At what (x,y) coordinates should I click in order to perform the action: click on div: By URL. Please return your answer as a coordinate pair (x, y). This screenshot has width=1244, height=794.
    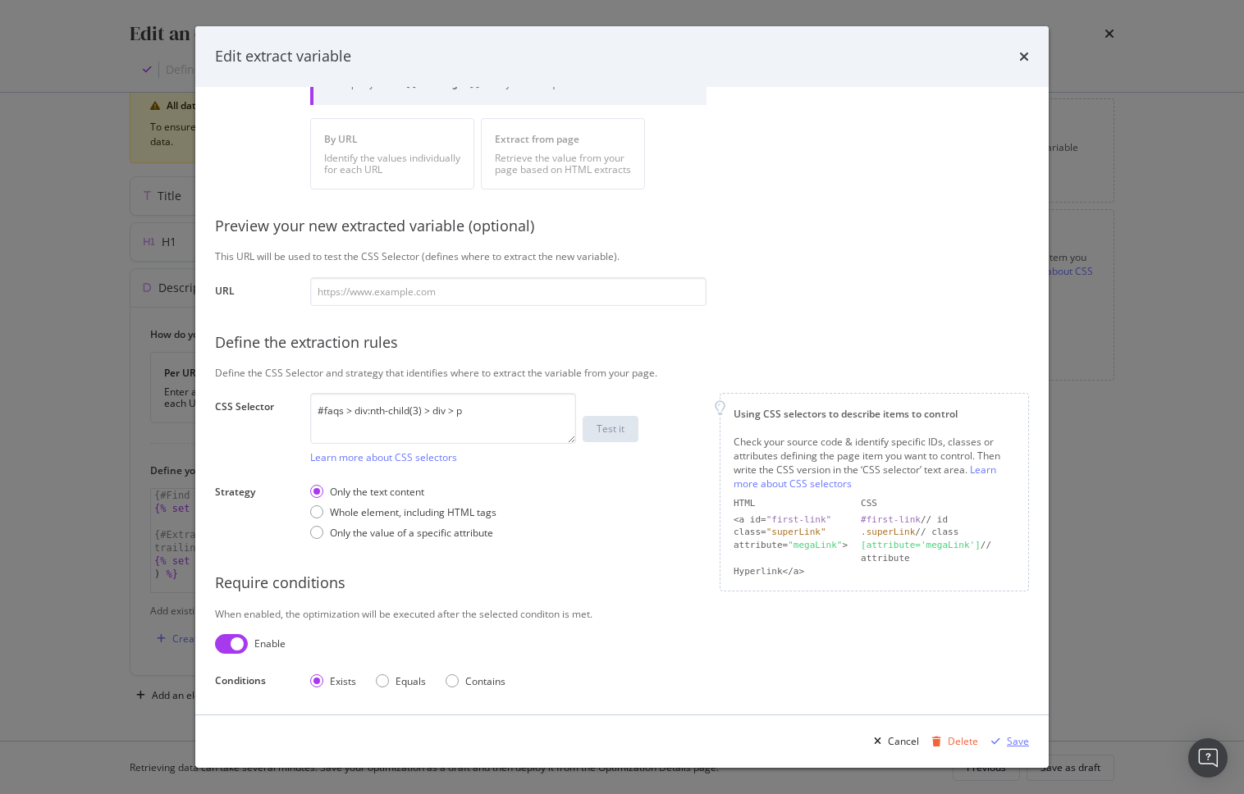
    Looking at the image, I should click on (392, 139).